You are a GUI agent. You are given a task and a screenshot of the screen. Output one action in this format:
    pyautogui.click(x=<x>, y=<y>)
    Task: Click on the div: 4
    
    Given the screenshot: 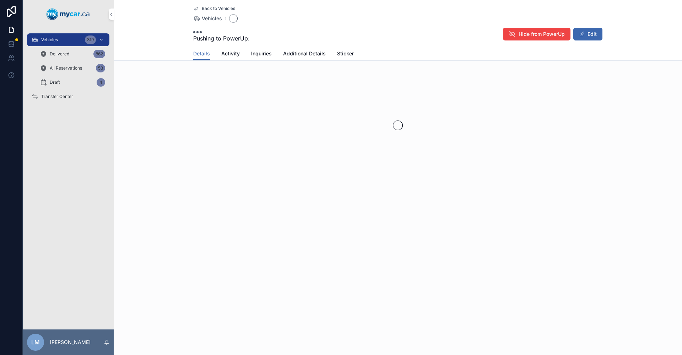 What is the action you would take?
    pyautogui.click(x=101, y=82)
    